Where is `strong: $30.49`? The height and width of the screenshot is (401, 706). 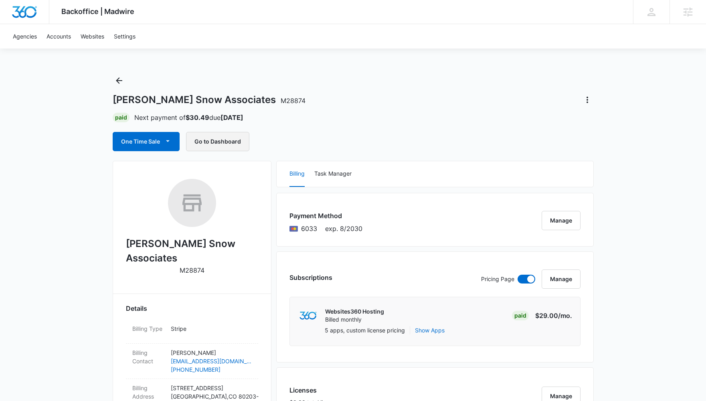
strong: $30.49 is located at coordinates (197, 117).